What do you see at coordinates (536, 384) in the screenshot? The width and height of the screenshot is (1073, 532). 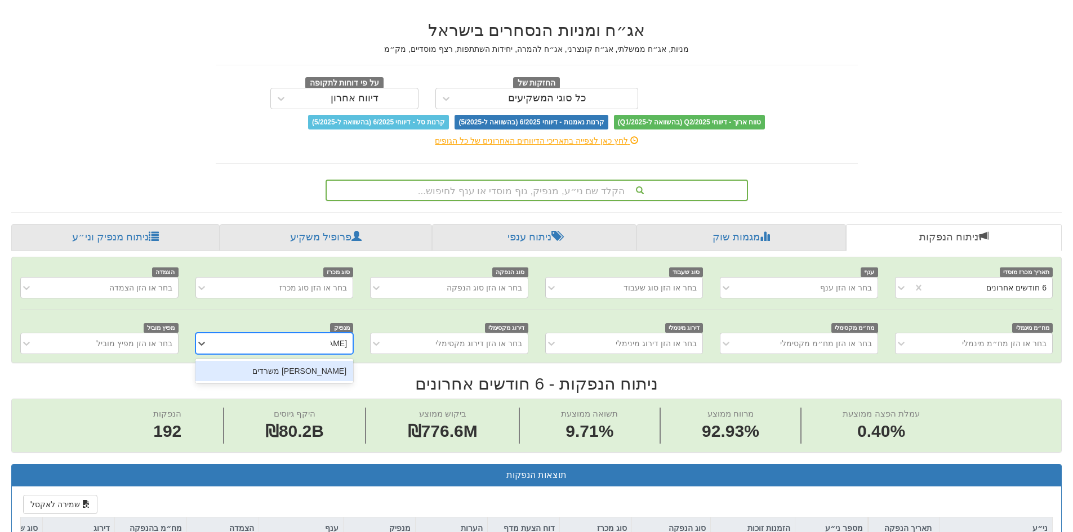 I see `h2: ניתוח הנפקות - 6 חודשים אחרונים` at bounding box center [536, 384].